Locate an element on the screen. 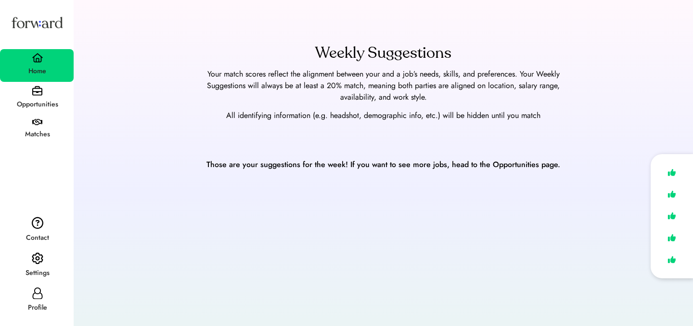 Image resolution: width=693 pixels, height=326 pixels. div: Your match scores reflect the alignment between your and a job’s needs, skills, and preferences. ... is located at coordinates (383, 86).